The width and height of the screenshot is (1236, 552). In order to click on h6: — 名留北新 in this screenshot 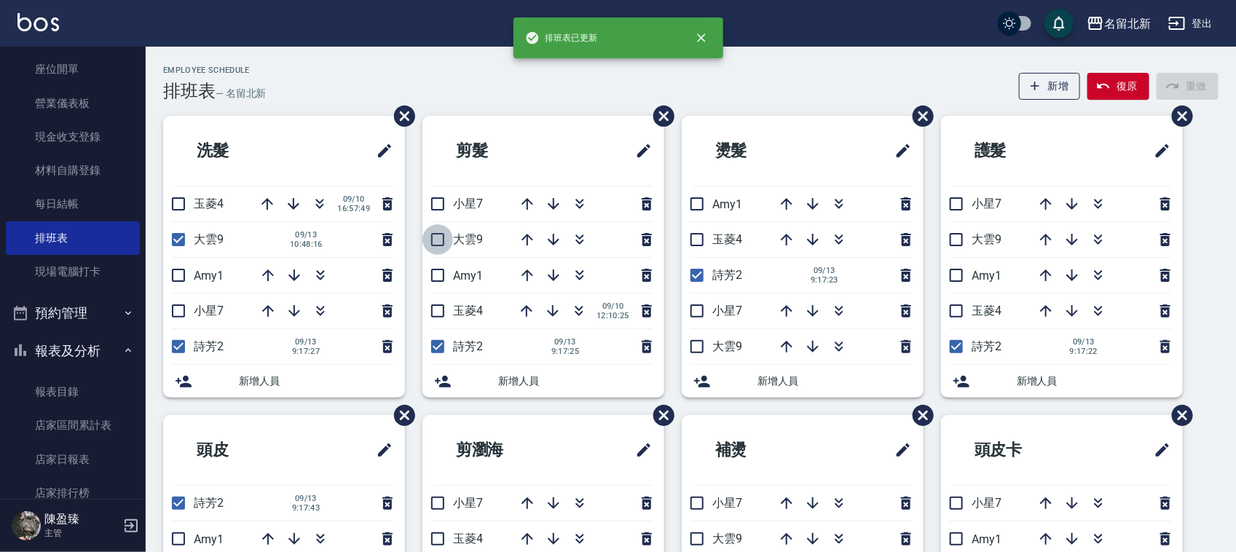, I will do `click(241, 93)`.